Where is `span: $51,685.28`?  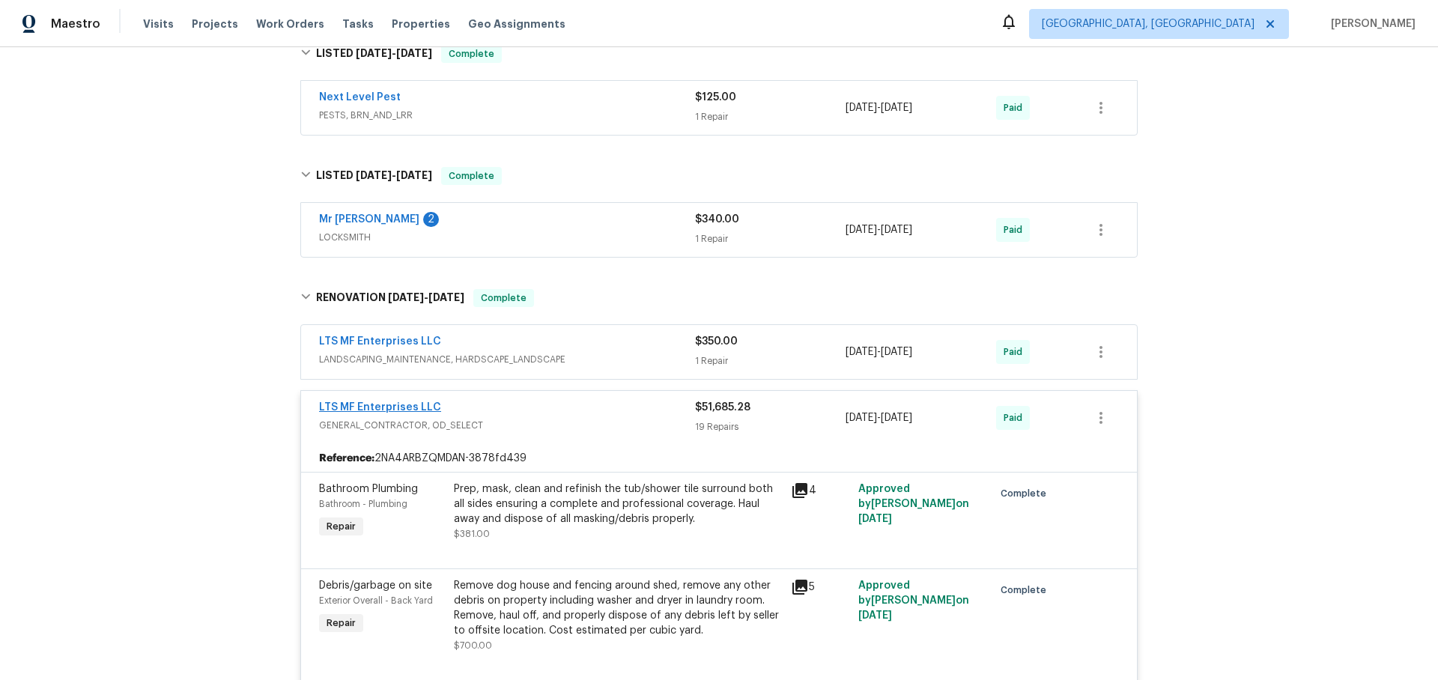 span: $51,685.28 is located at coordinates (723, 408).